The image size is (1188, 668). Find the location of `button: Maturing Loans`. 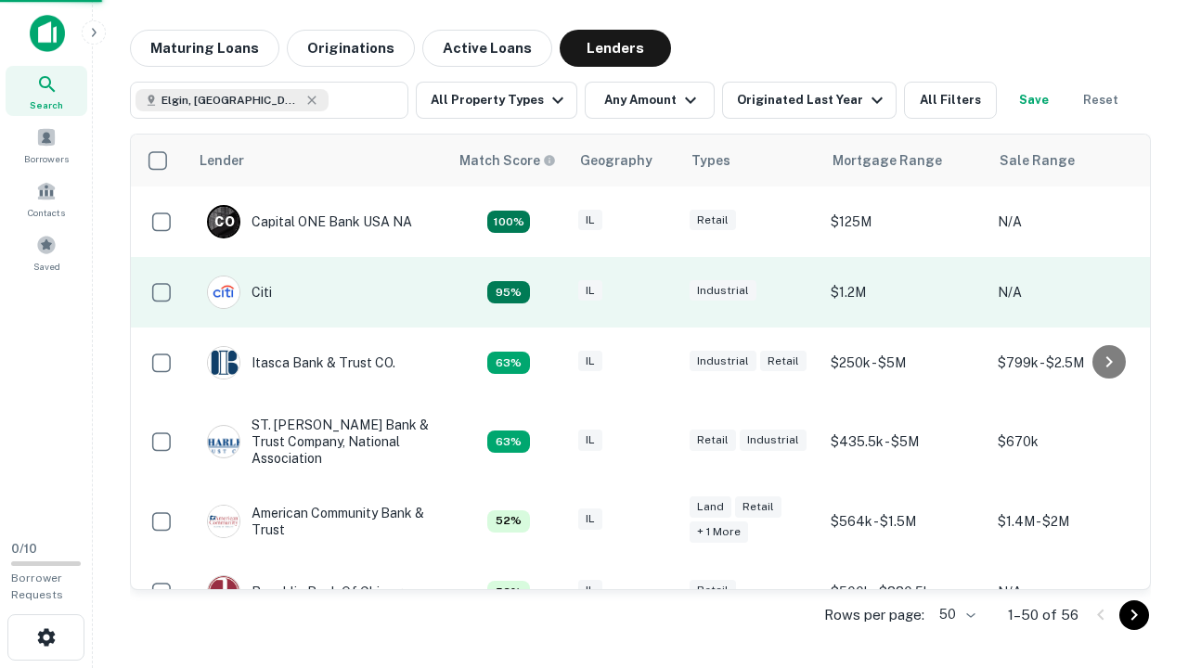

button: Maturing Loans is located at coordinates (204, 48).